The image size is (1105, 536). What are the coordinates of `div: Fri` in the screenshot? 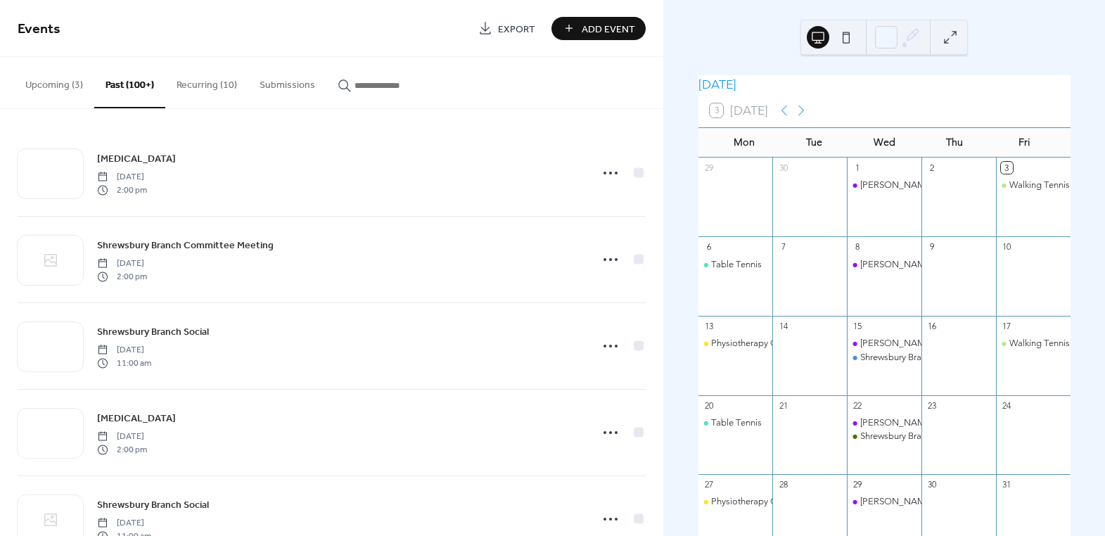 It's located at (1024, 142).